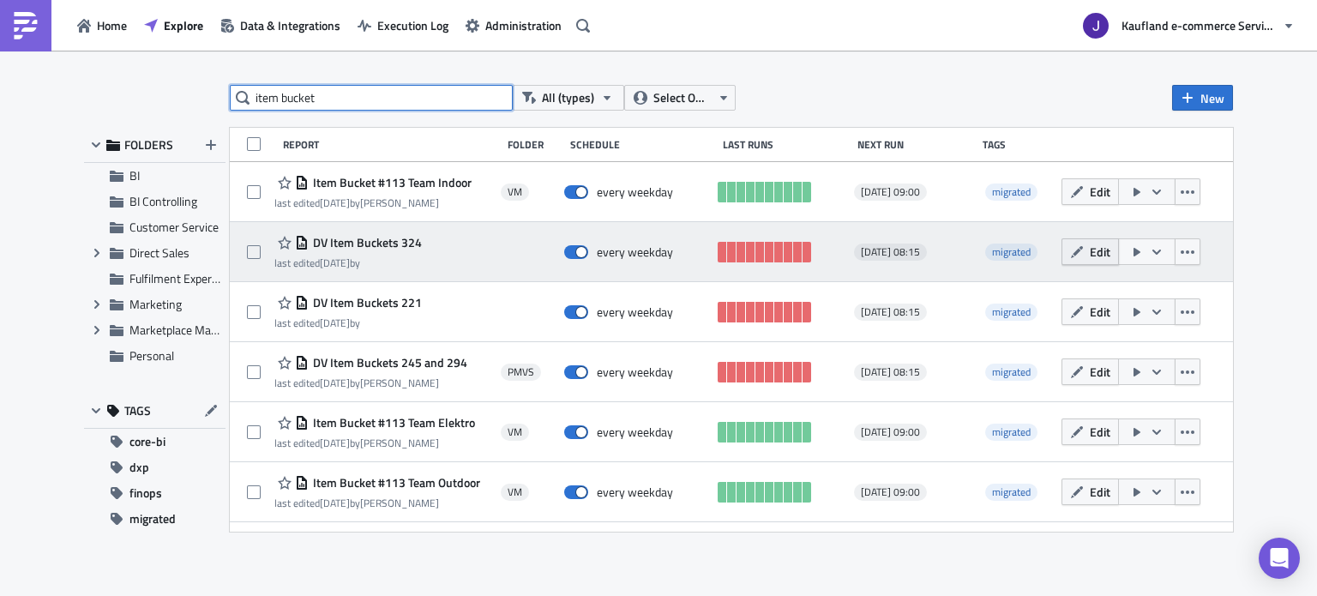  What do you see at coordinates (334, 442) in the screenshot?
I see `time: 2025-06-23T07:53:39Z` at bounding box center [334, 442].